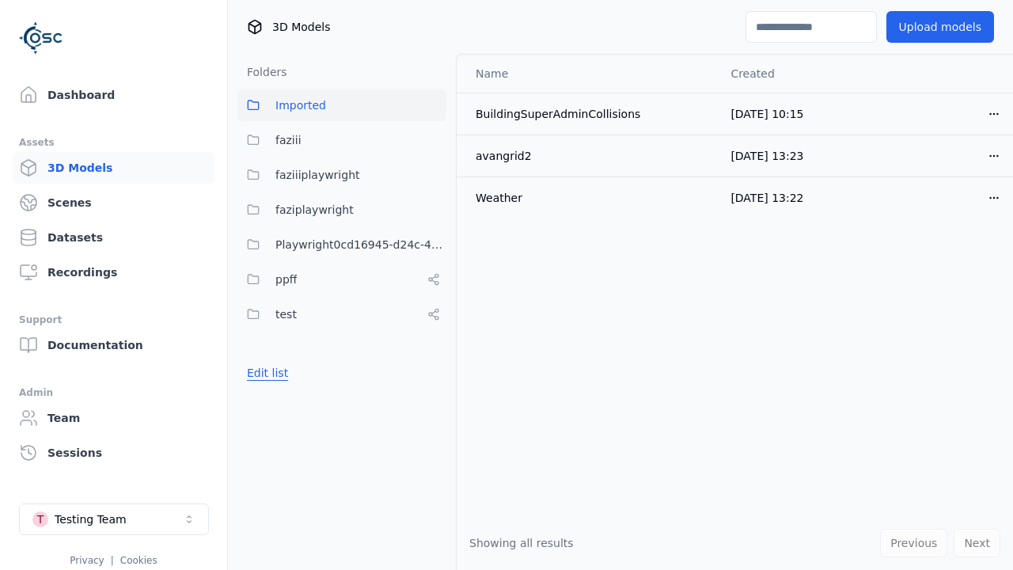  Describe the element at coordinates (113, 168) in the screenshot. I see `a: 3D Models` at that location.